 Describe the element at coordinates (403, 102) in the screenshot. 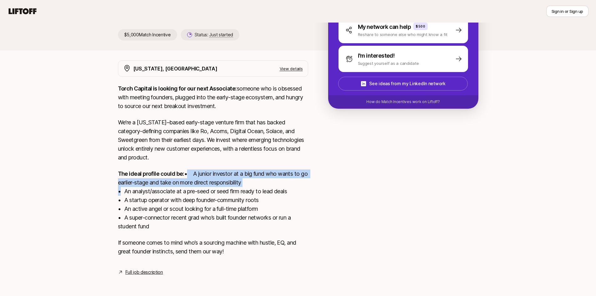

I see `p: How do Match Incentives work on Liftoff?` at that location.